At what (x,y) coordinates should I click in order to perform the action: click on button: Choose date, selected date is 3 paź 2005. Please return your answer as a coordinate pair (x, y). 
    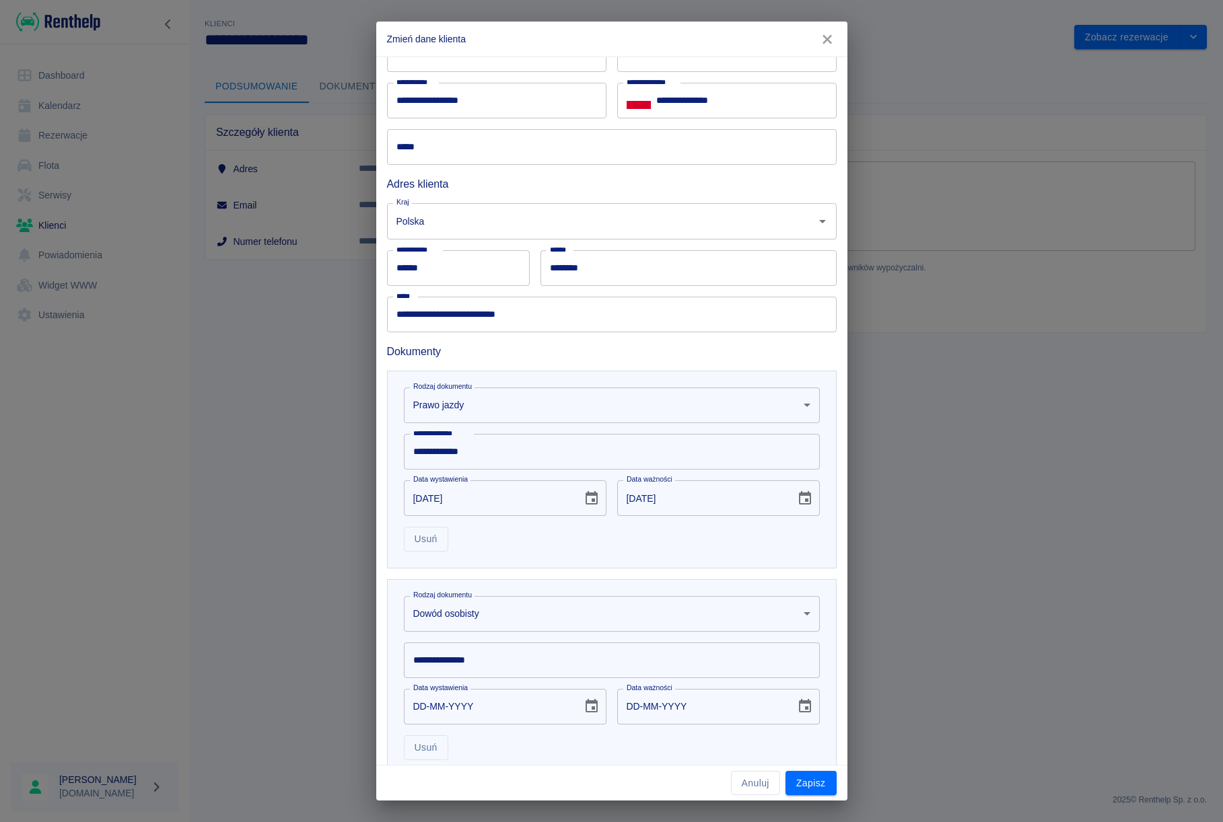
    Looking at the image, I should click on (592, 499).